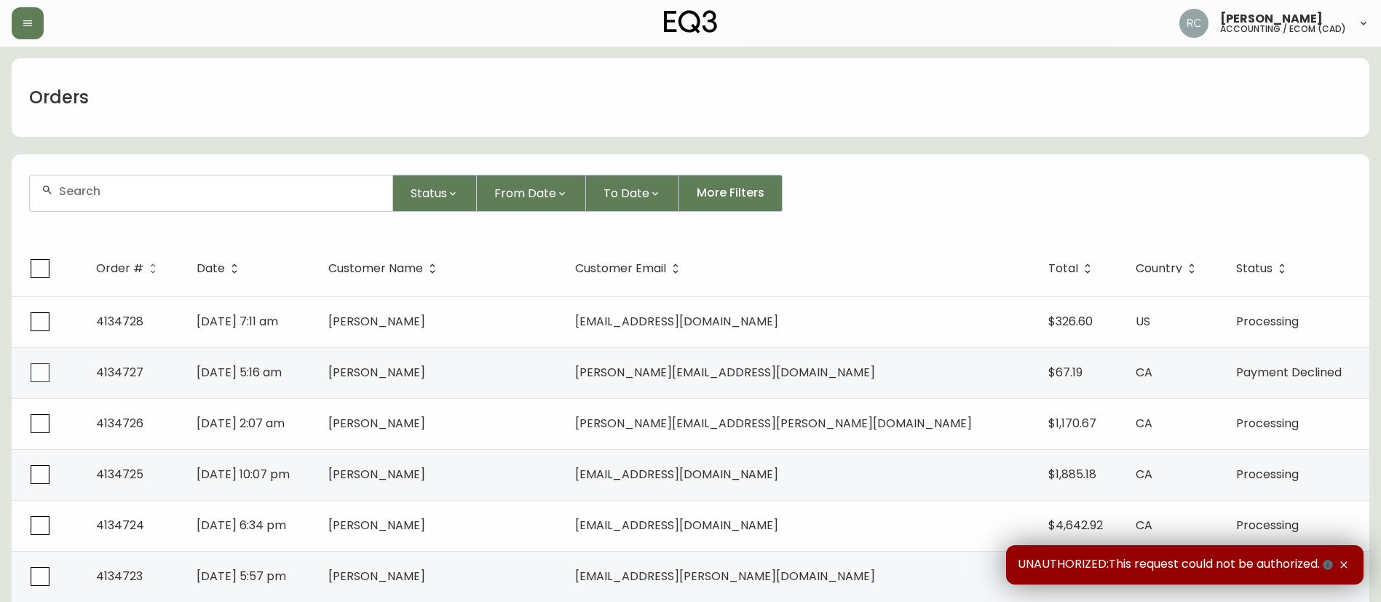 This screenshot has width=1381, height=602. Describe the element at coordinates (730, 193) in the screenshot. I see `span: More Filters` at that location.